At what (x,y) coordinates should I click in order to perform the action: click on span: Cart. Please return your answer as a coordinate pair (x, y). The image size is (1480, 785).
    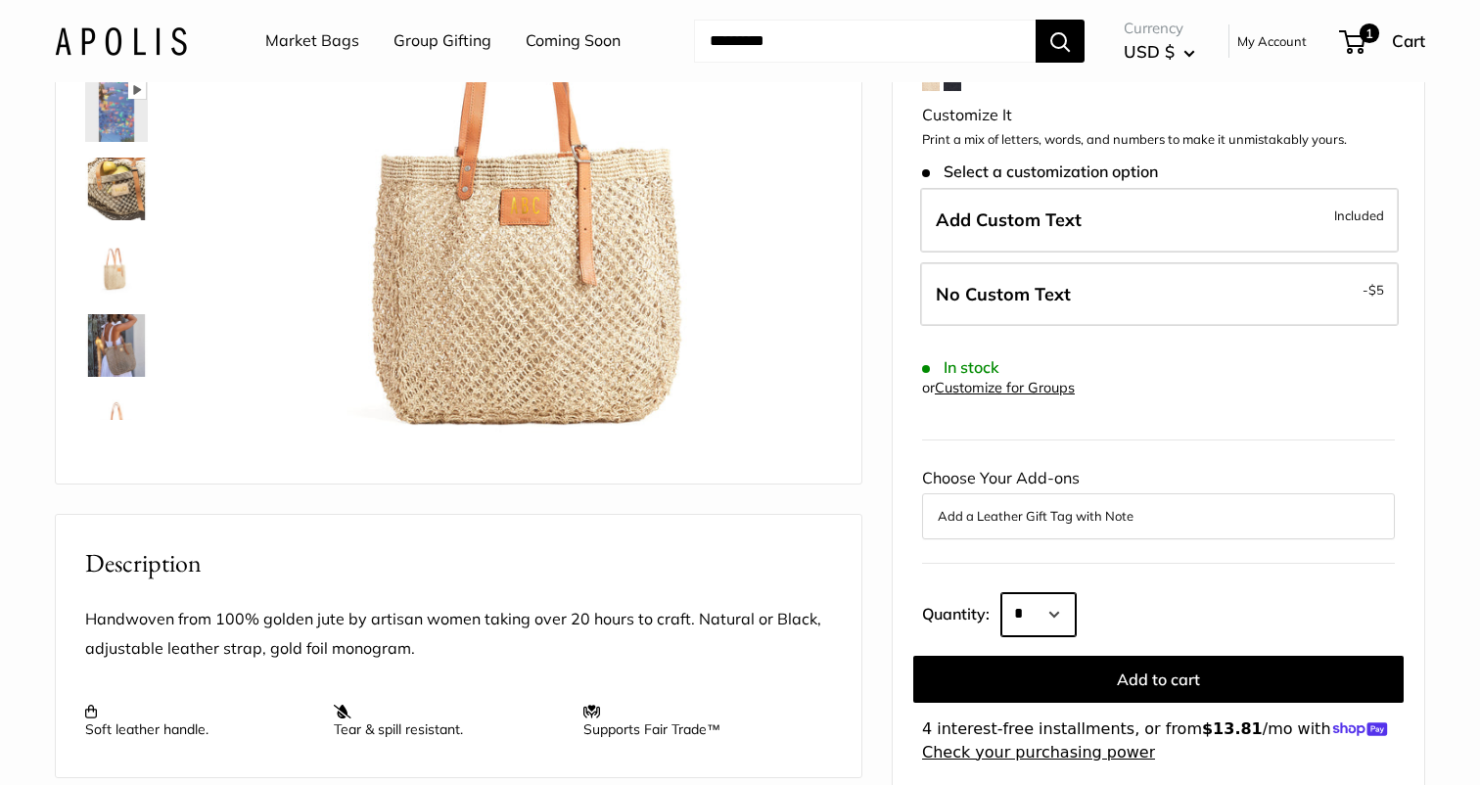
    Looking at the image, I should click on (1408, 40).